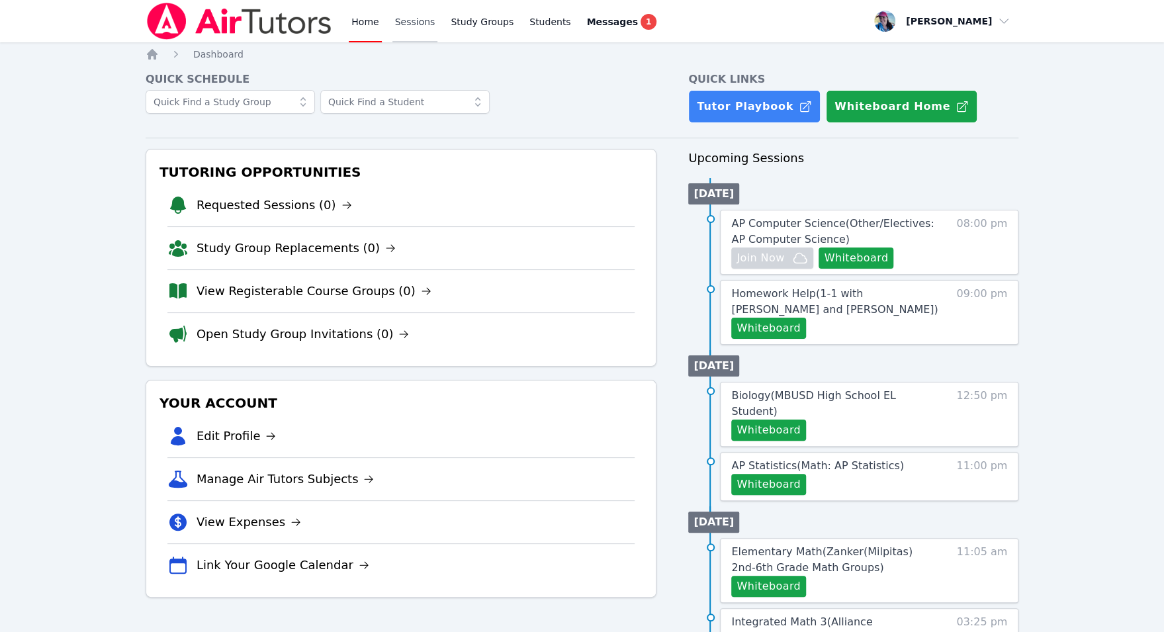 The width and height of the screenshot is (1164, 632). Describe the element at coordinates (835, 560) in the screenshot. I see `a: Elementary Math(Zanker(Milpitas) 2nd-6th Grade Math Groups)` at that location.